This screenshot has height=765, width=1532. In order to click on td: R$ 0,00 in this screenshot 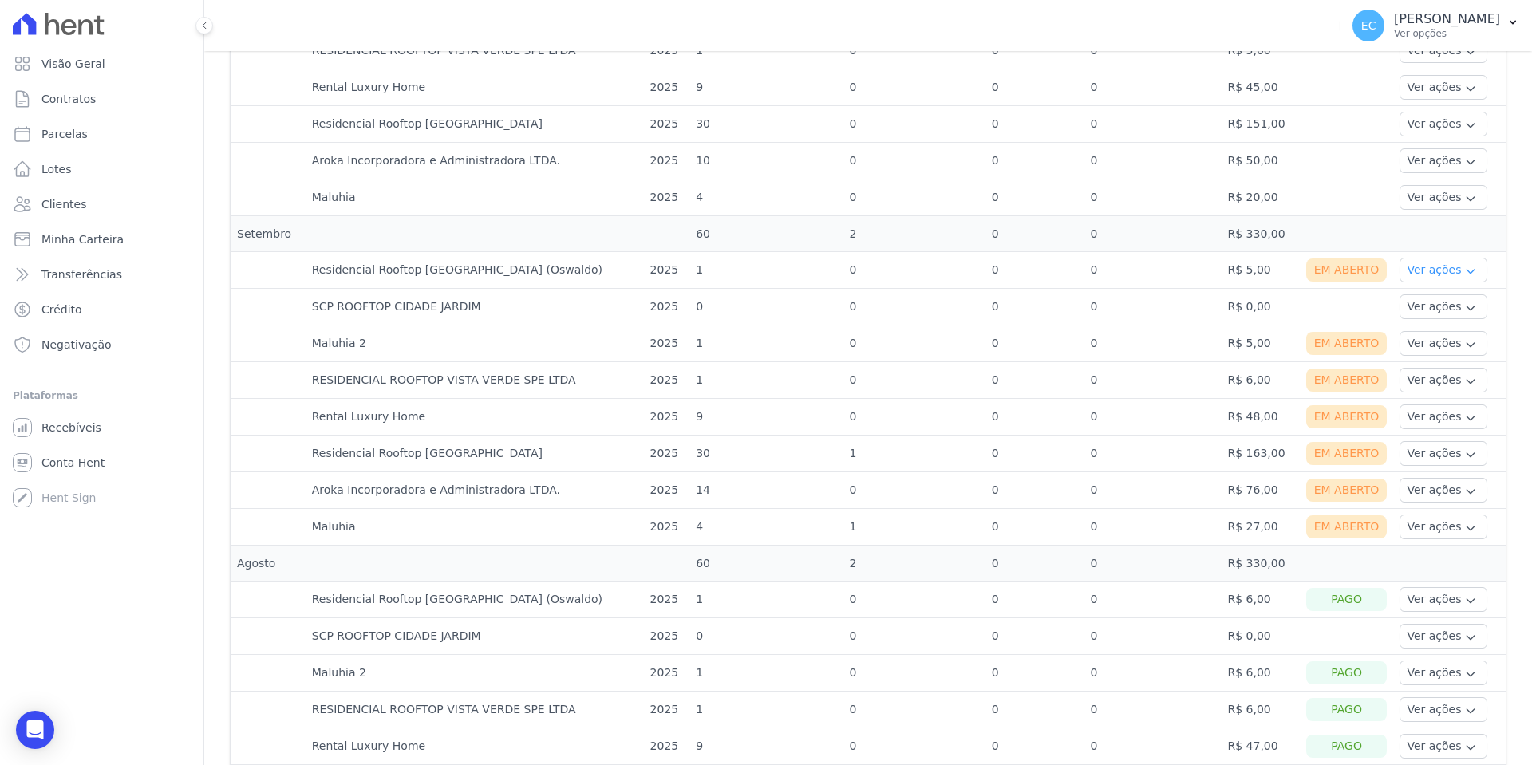, I will do `click(1260, 637)`.